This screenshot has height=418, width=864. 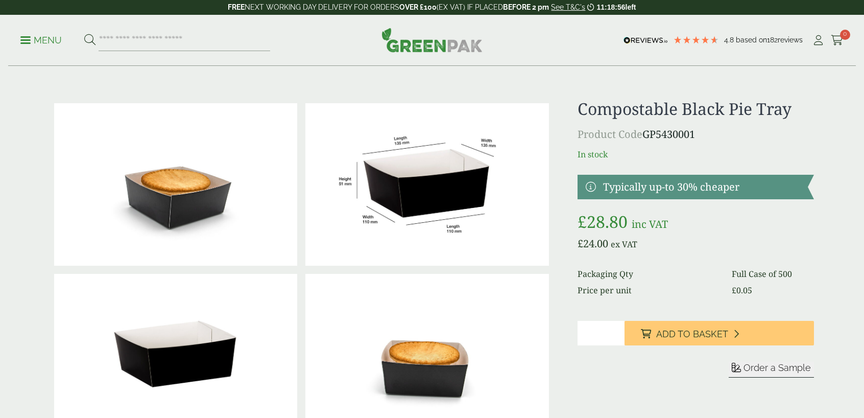 What do you see at coordinates (41, 40) in the screenshot?
I see `p: Menu` at bounding box center [41, 40].